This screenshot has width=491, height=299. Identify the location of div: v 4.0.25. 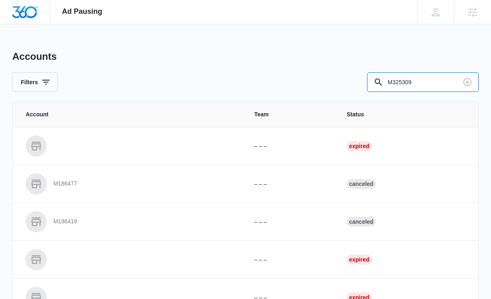
(31, 16).